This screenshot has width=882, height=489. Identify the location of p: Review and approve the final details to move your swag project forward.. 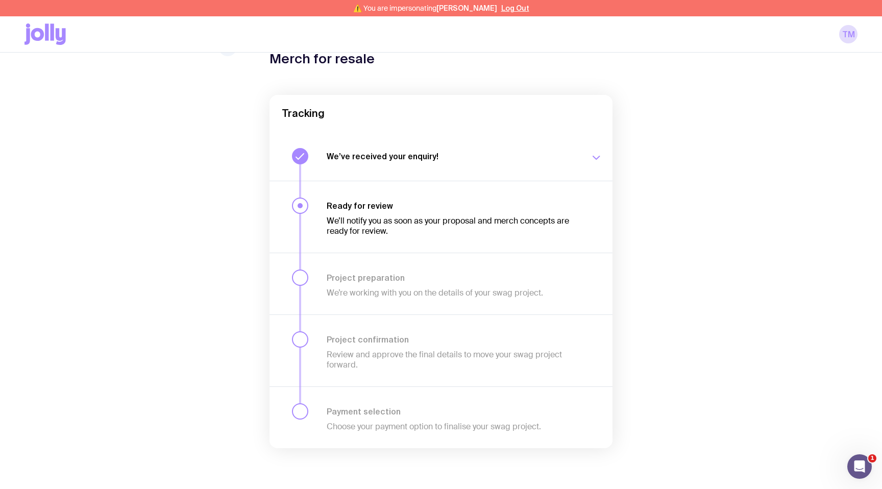
(452, 360).